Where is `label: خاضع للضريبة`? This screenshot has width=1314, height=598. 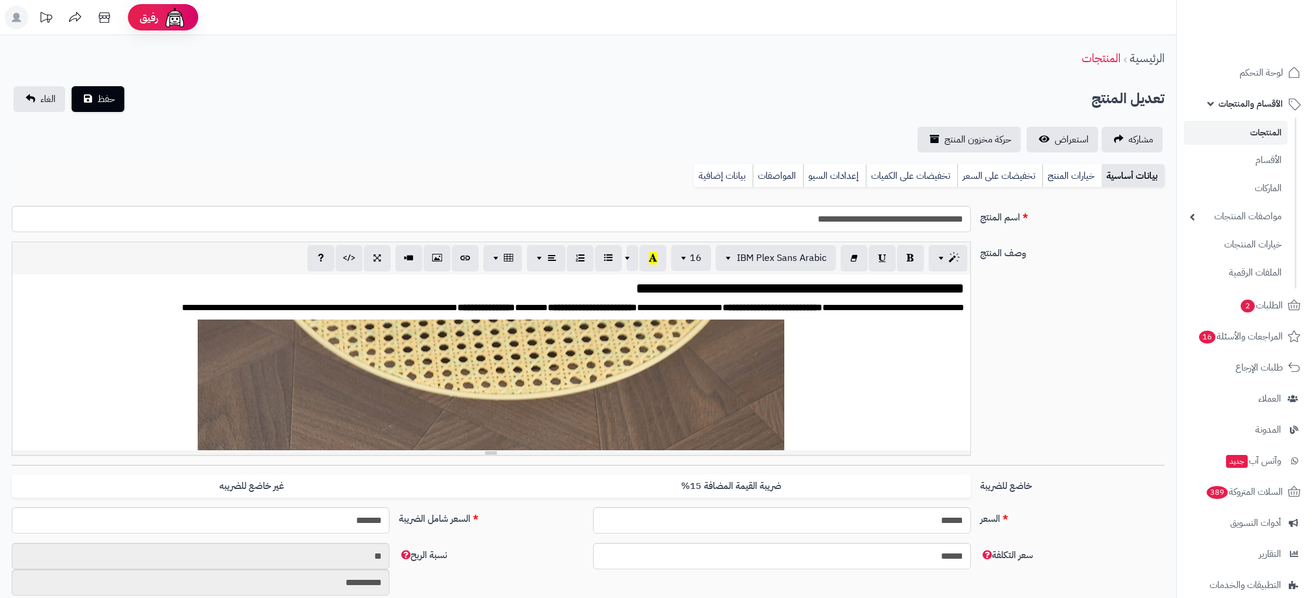
label: خاضع للضريبة is located at coordinates (1072, 484).